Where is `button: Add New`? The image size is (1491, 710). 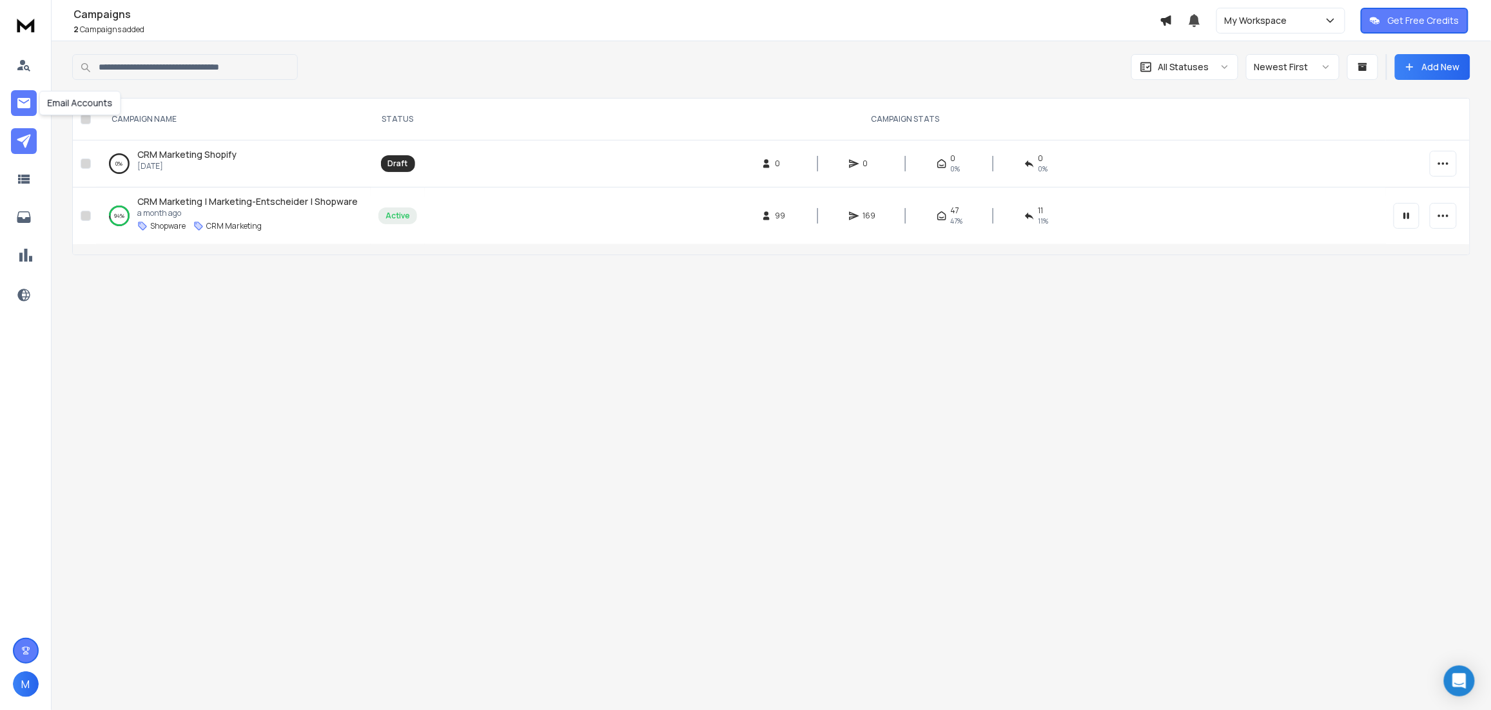 button: Add New is located at coordinates (1432, 67).